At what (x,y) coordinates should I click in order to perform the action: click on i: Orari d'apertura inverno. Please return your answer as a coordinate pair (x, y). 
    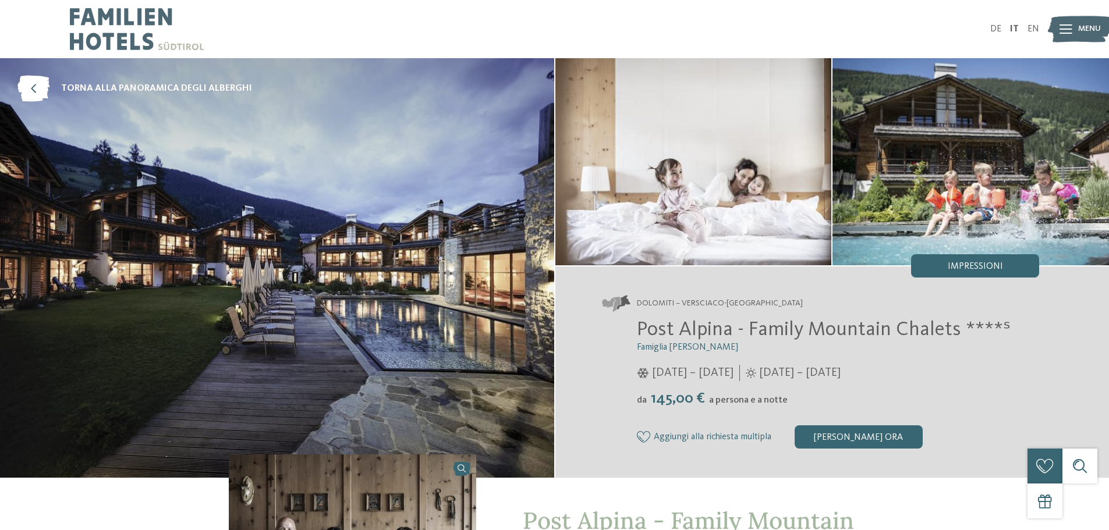
    Looking at the image, I should click on (643, 373).